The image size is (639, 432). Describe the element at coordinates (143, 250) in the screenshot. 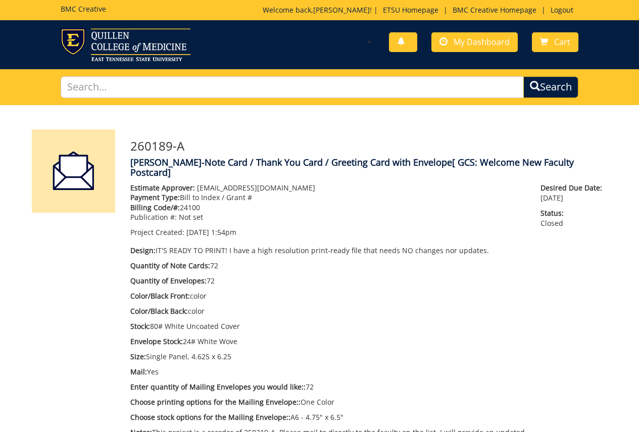

I see `span: Design:` at that location.